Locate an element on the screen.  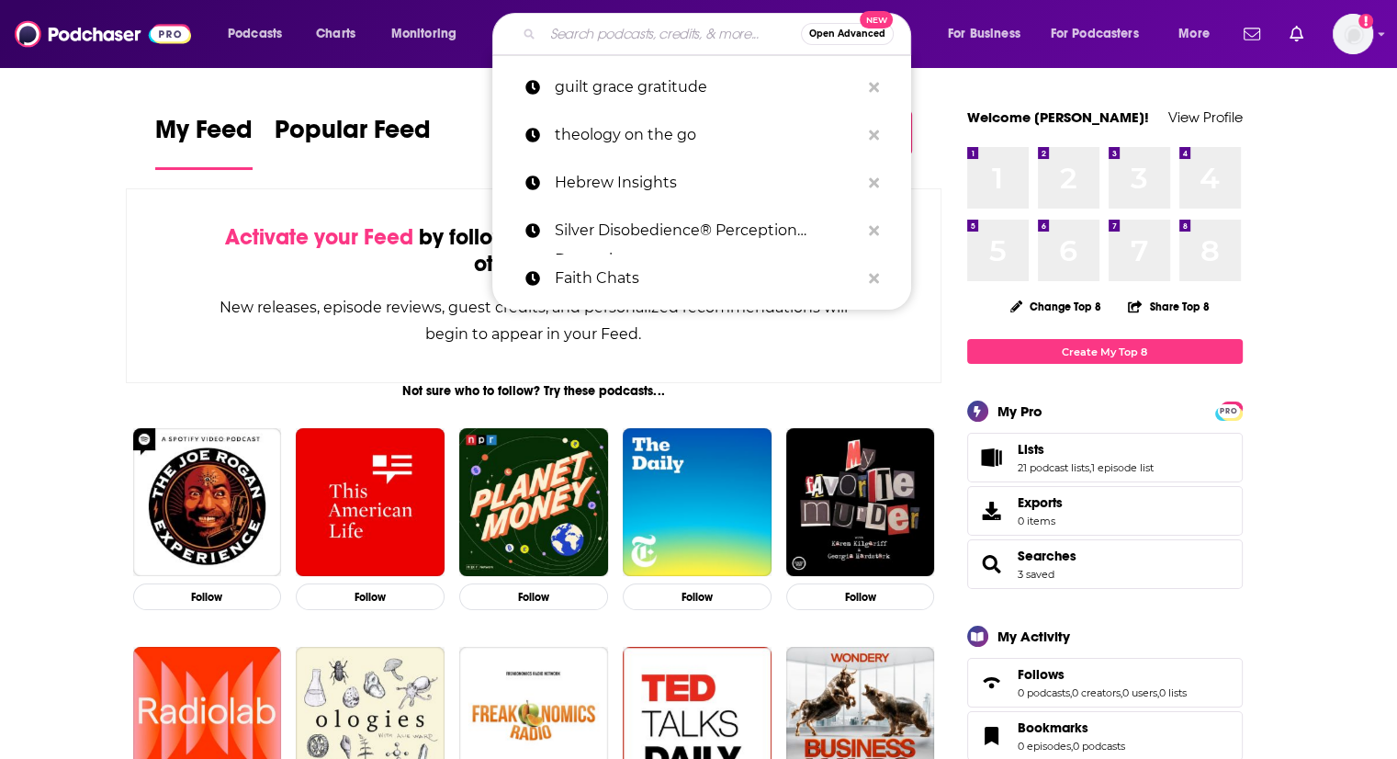
a: 0 episodes is located at coordinates (1044, 746).